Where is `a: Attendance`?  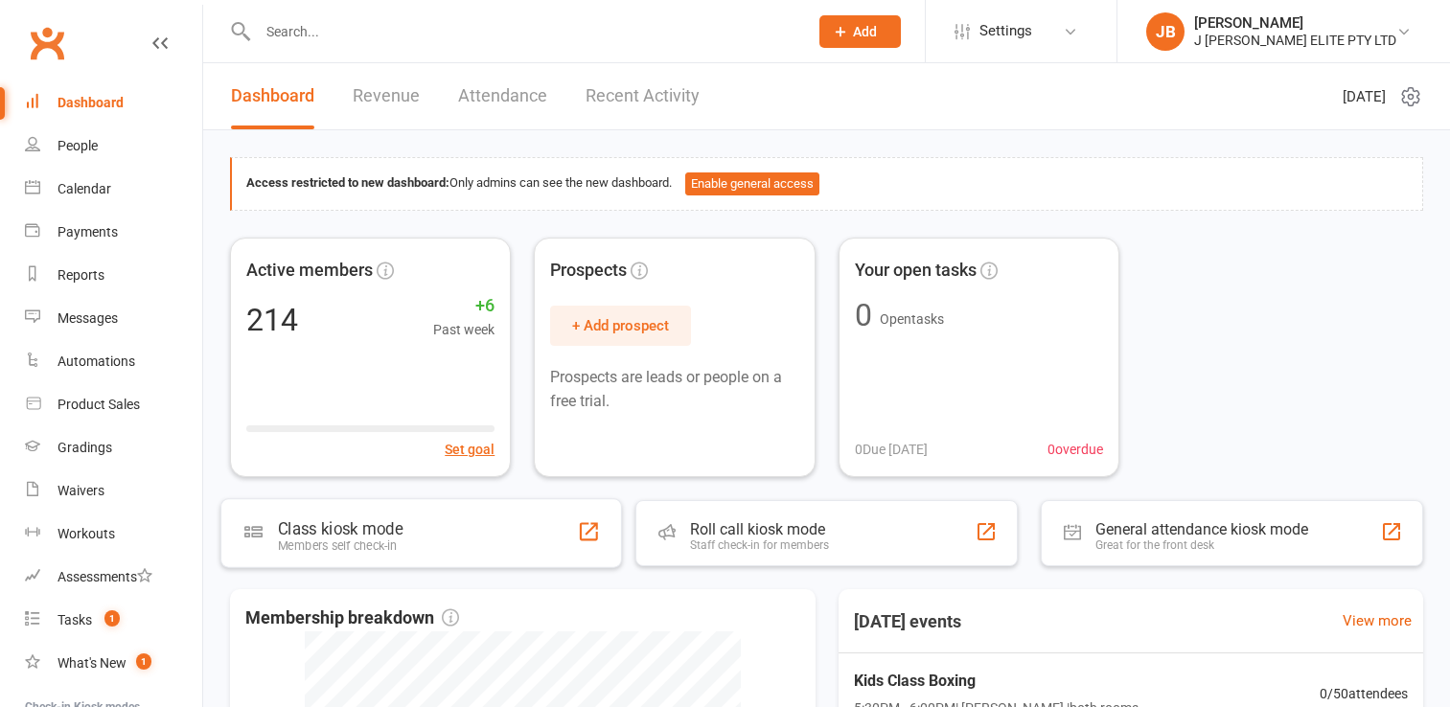 a: Attendance is located at coordinates (502, 96).